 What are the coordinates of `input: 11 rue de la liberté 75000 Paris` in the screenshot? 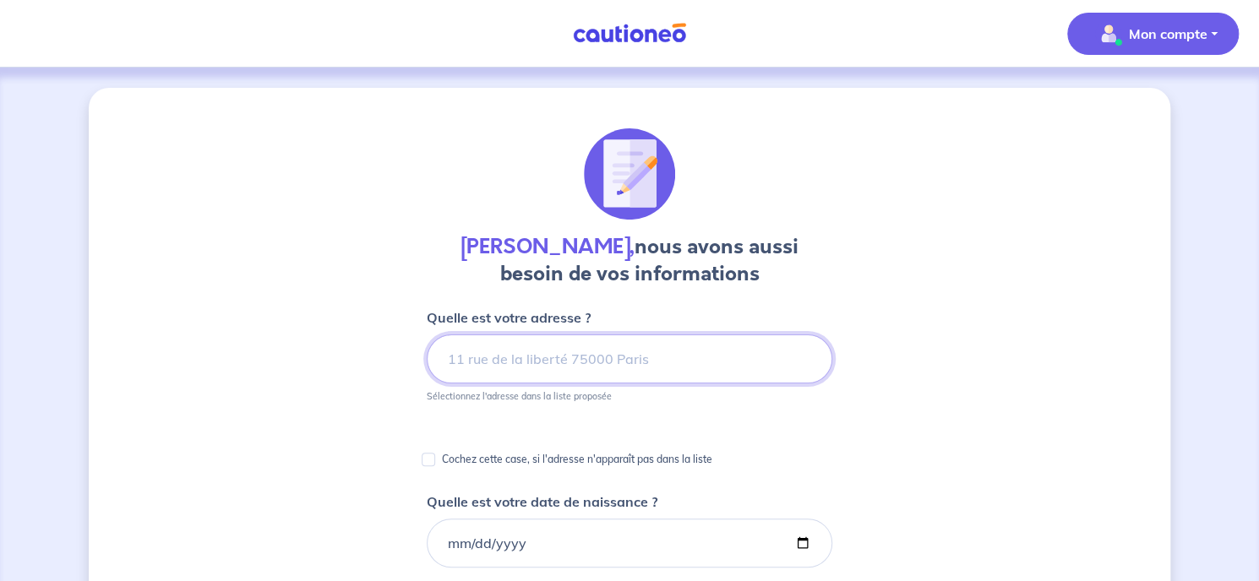 It's located at (629, 359).